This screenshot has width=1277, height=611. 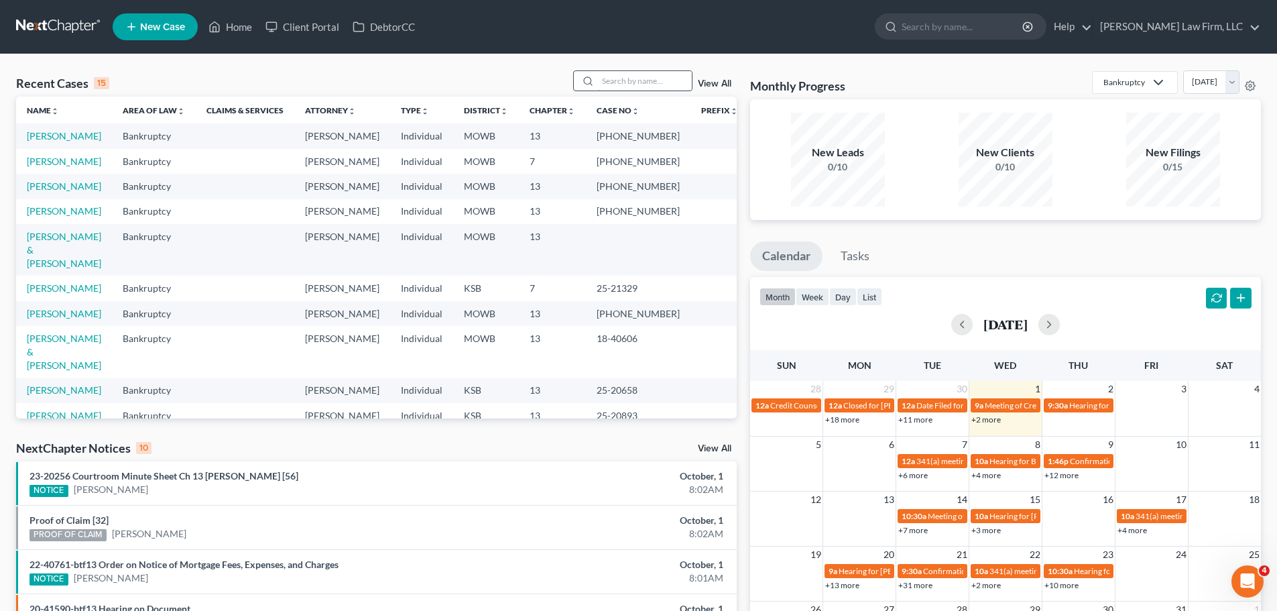 What do you see at coordinates (486, 390) in the screenshot?
I see `td: KSB` at bounding box center [486, 390].